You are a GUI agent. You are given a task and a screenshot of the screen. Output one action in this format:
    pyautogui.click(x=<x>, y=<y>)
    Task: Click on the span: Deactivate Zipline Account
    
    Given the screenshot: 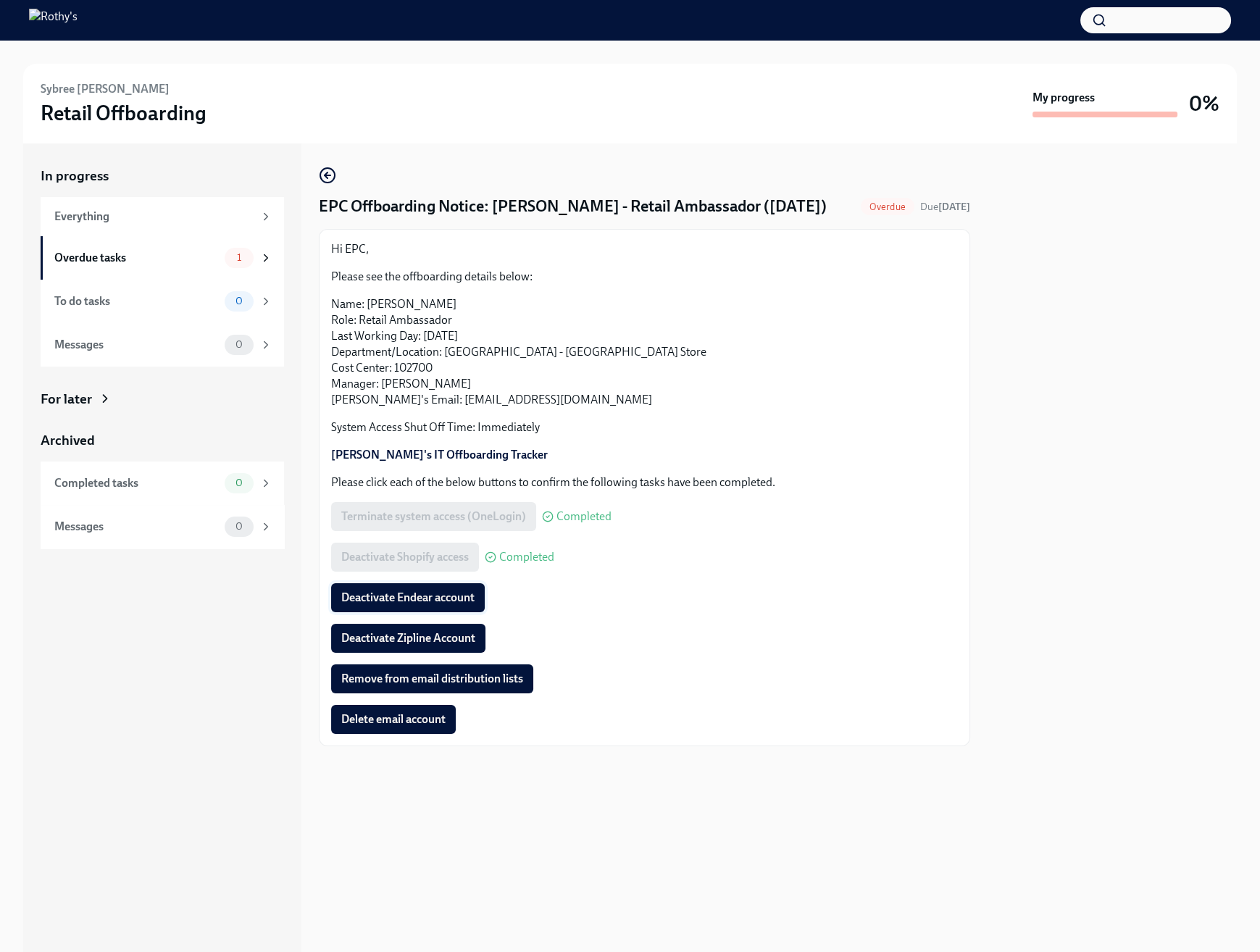 What is the action you would take?
    pyautogui.click(x=408, y=638)
    